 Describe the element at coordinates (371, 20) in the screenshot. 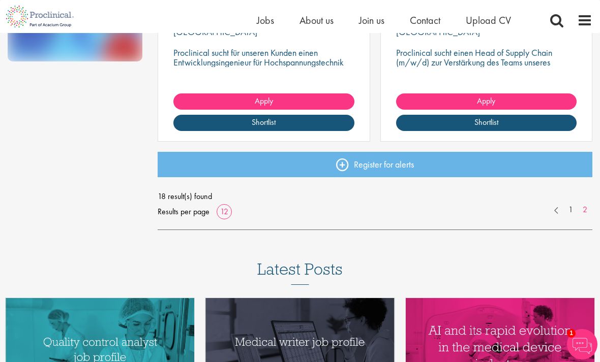

I see `span: Join us` at that location.